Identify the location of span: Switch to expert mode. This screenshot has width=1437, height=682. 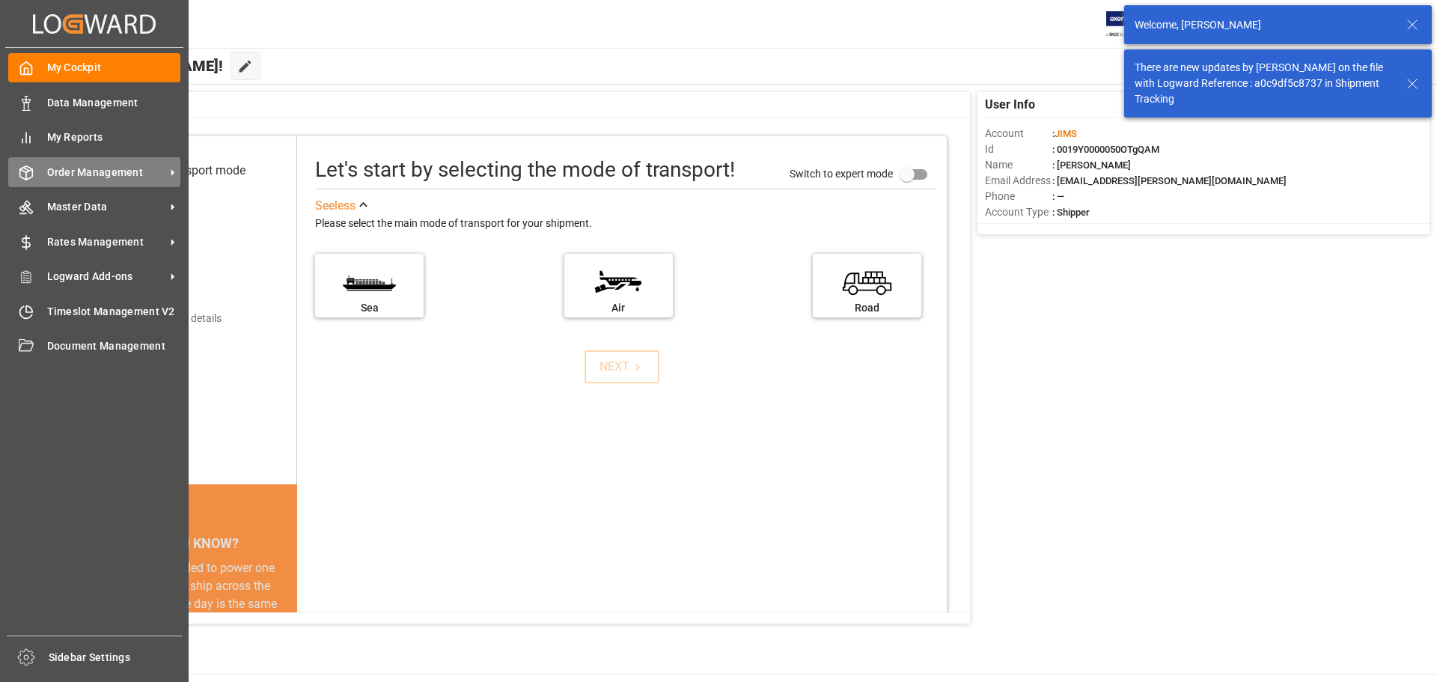
(841, 173).